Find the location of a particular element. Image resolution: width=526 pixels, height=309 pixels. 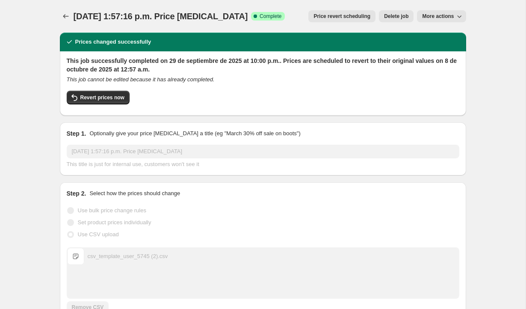

h2: Step 1. is located at coordinates (77, 133).